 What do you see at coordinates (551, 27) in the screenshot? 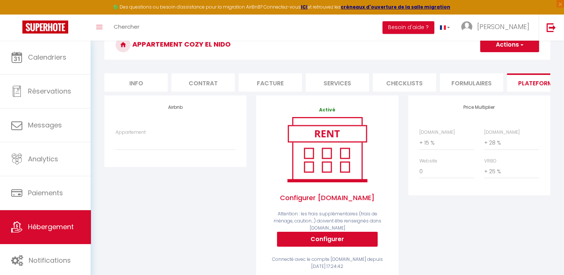
I see `img: logout` at bounding box center [551, 27].